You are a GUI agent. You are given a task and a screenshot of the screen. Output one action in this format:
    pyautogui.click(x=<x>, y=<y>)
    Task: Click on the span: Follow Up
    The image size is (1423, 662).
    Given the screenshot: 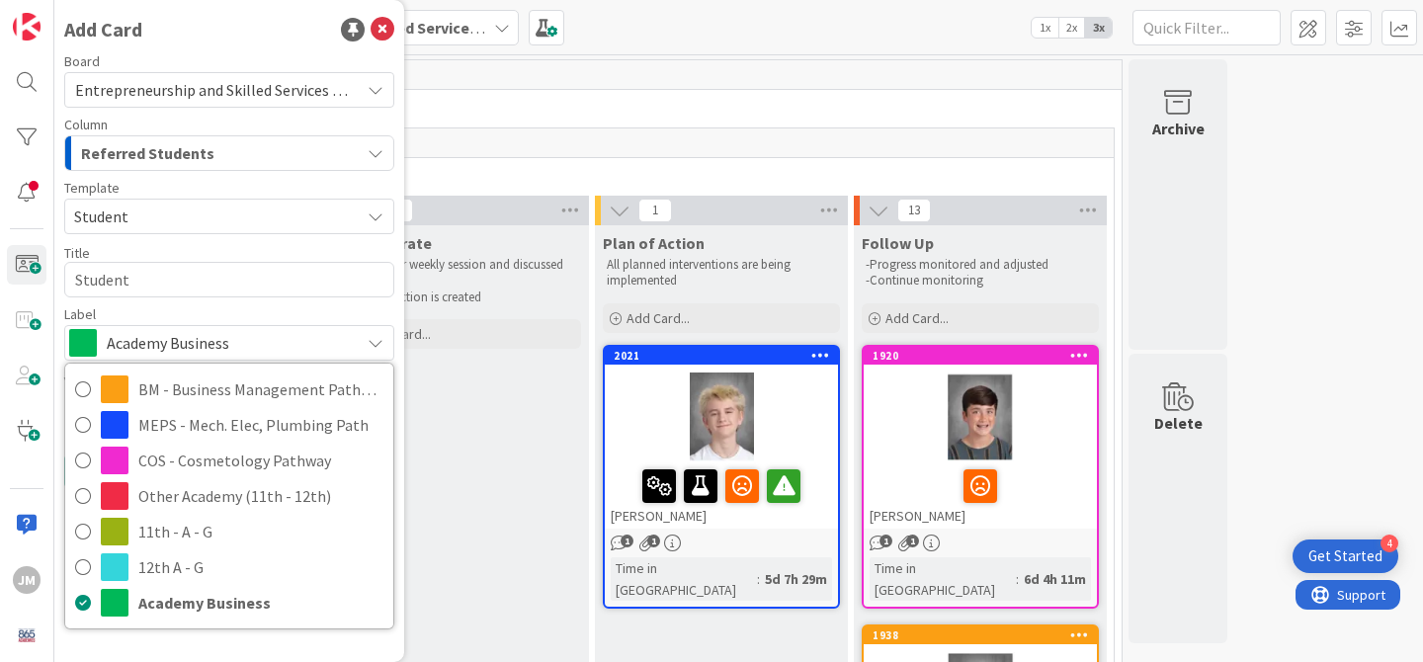 What is the action you would take?
    pyautogui.click(x=897, y=243)
    